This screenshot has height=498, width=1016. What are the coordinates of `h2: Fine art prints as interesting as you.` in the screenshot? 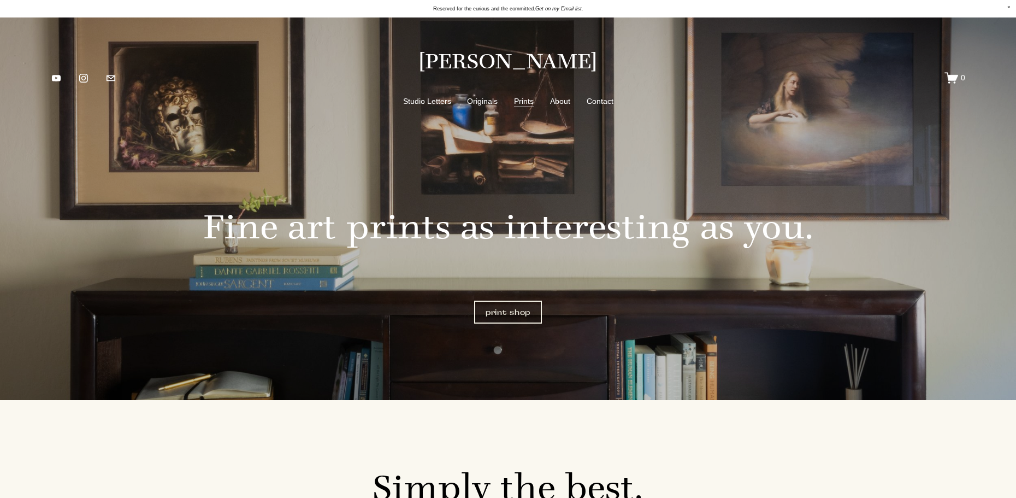 It's located at (508, 226).